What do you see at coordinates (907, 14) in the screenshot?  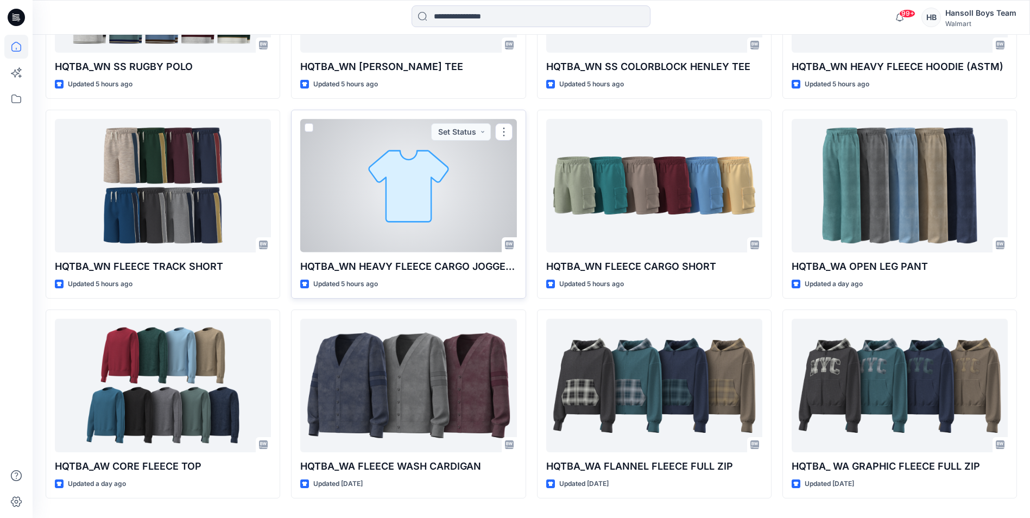 I see `span: 99+` at bounding box center [907, 14].